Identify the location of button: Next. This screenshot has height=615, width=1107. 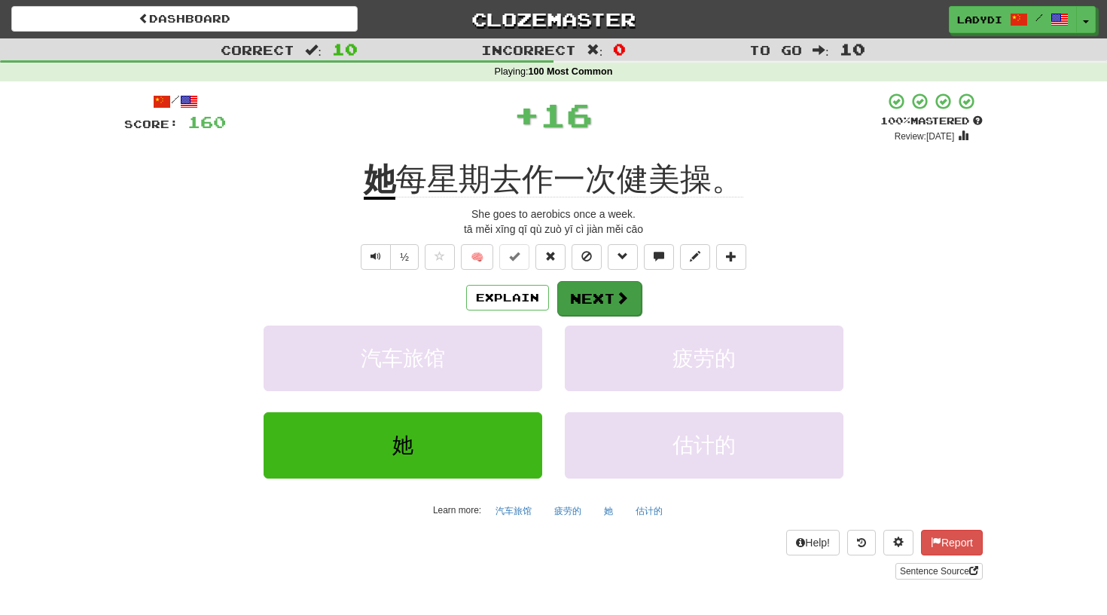
(600, 298).